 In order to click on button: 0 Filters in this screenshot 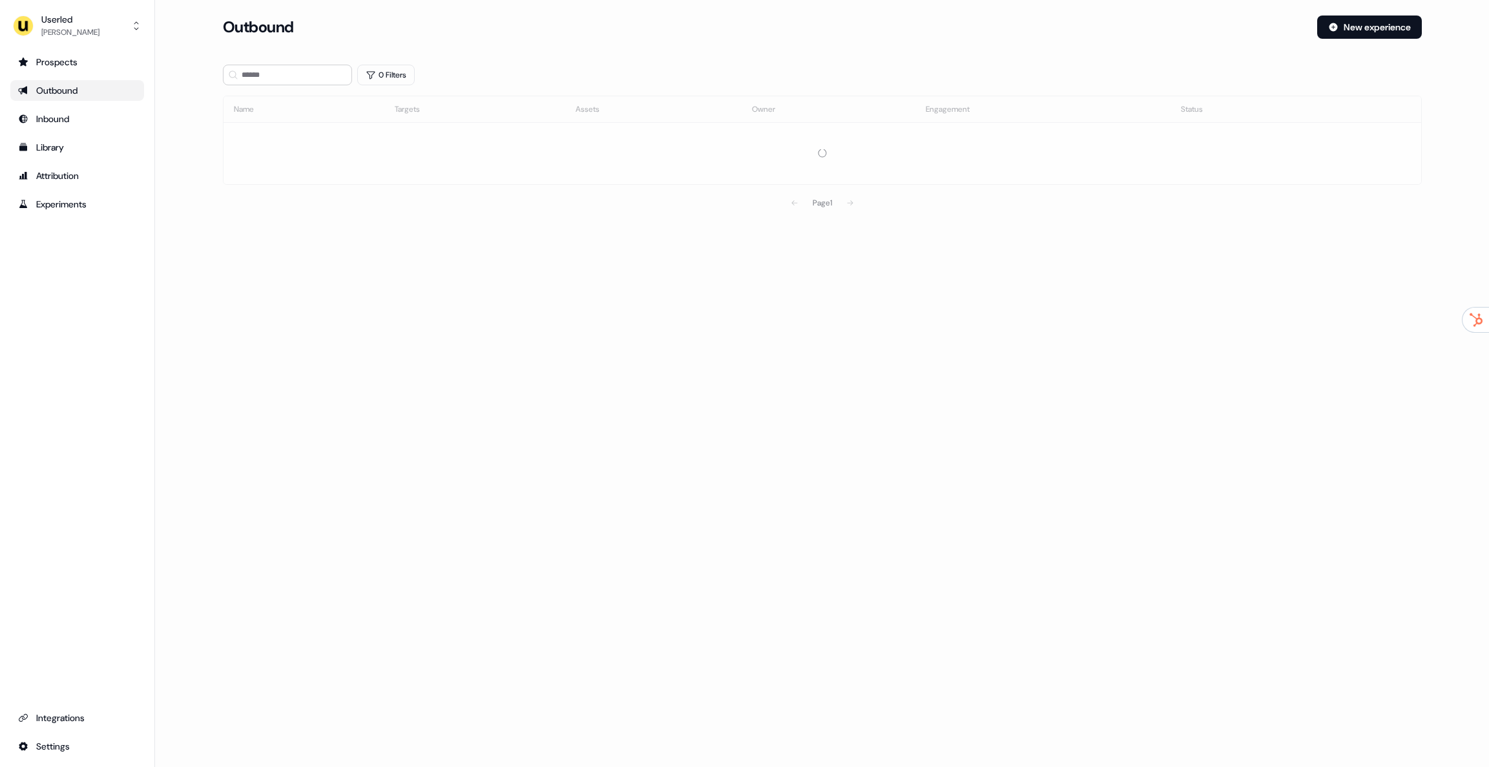, I will do `click(386, 75)`.